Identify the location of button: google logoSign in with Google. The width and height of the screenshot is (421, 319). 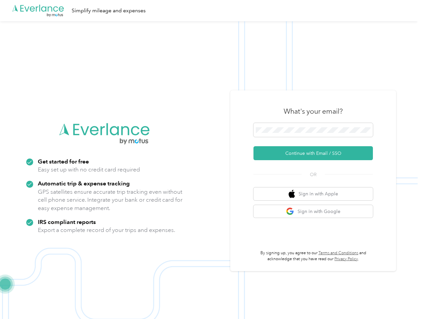
(313, 211).